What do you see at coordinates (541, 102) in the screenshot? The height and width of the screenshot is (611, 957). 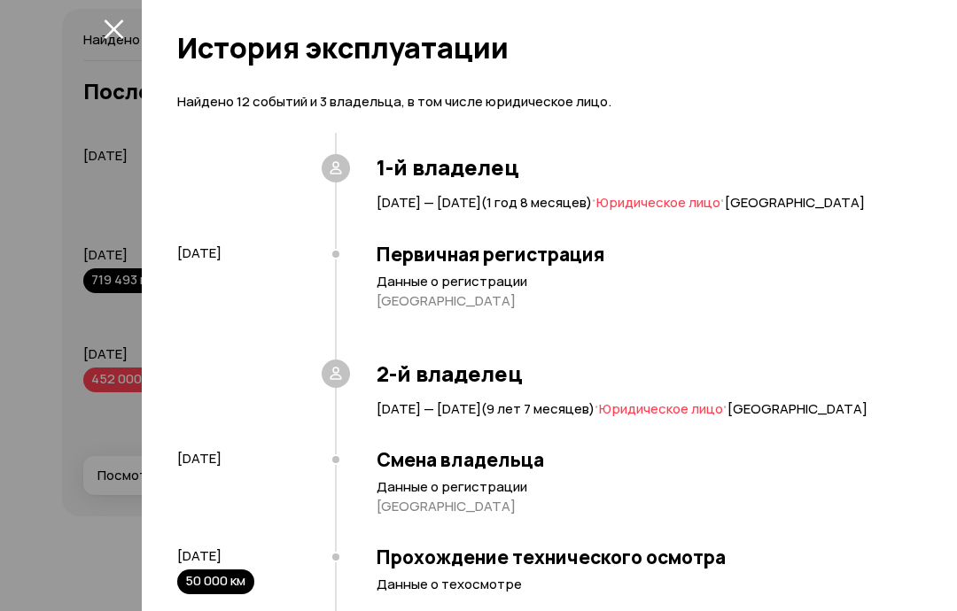 I see `p: Найдено 12 событий и 3 владельца, в том числе юридическое лицо.` at bounding box center [541, 102].